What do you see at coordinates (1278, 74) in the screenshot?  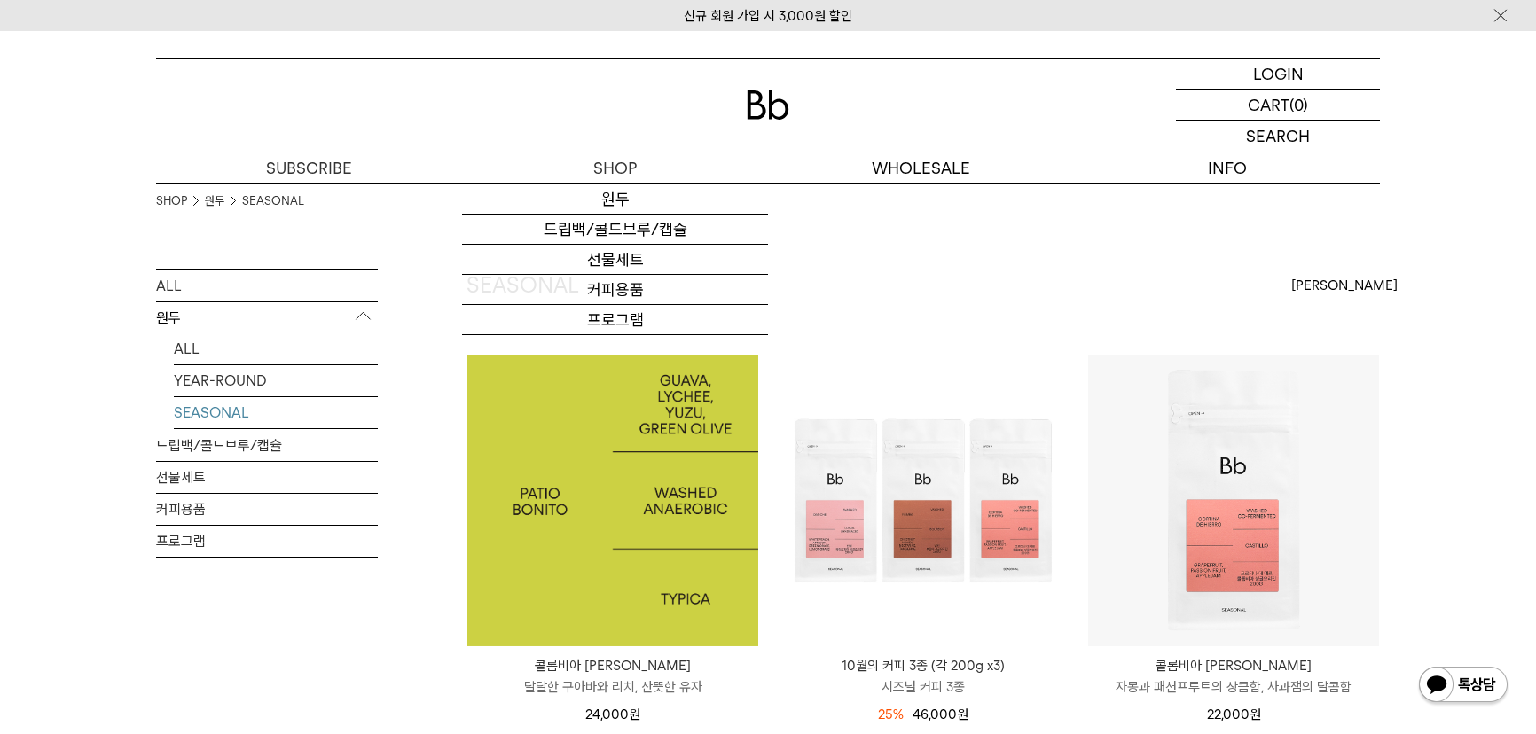 I see `a: LOGIN` at bounding box center [1278, 74].